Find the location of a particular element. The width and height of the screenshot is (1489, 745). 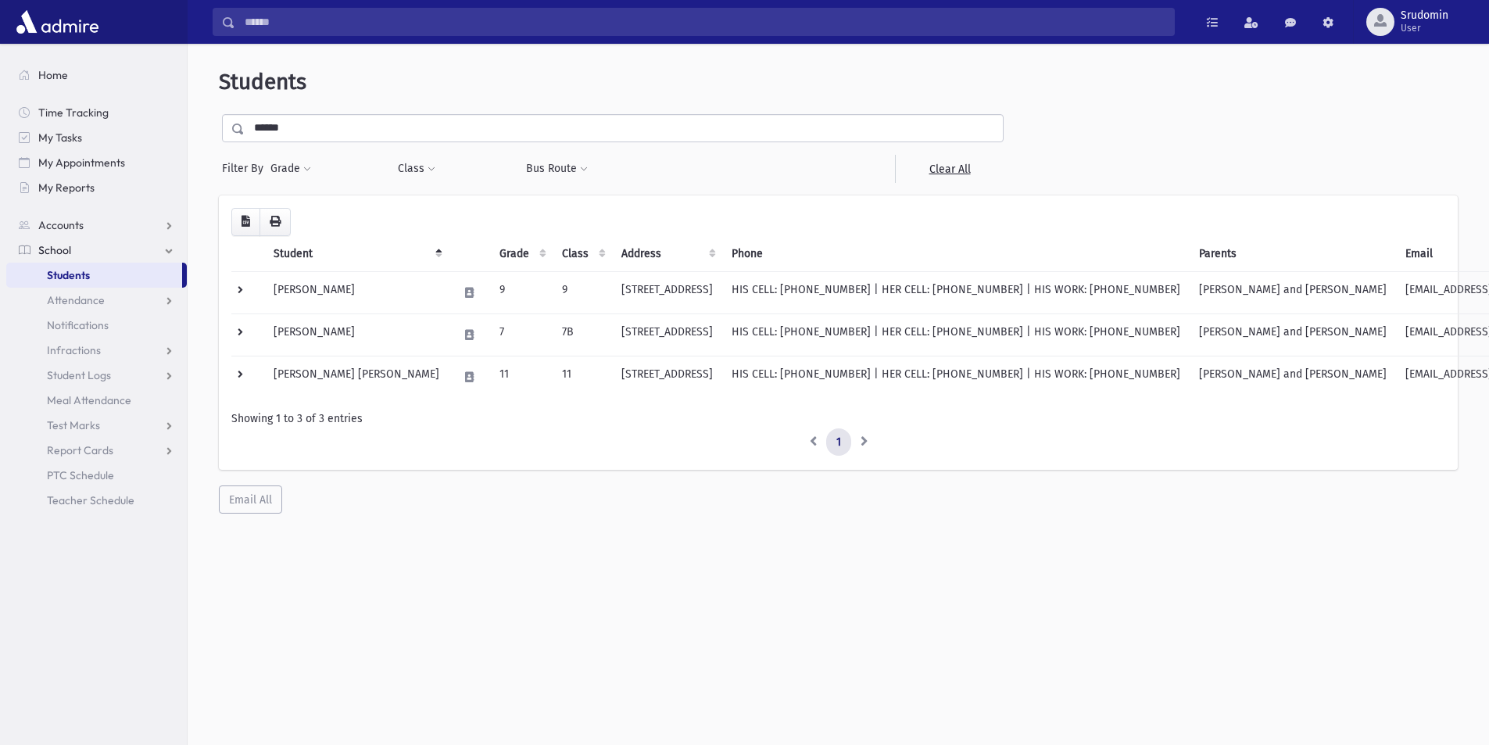

button: Email All is located at coordinates (250, 499).